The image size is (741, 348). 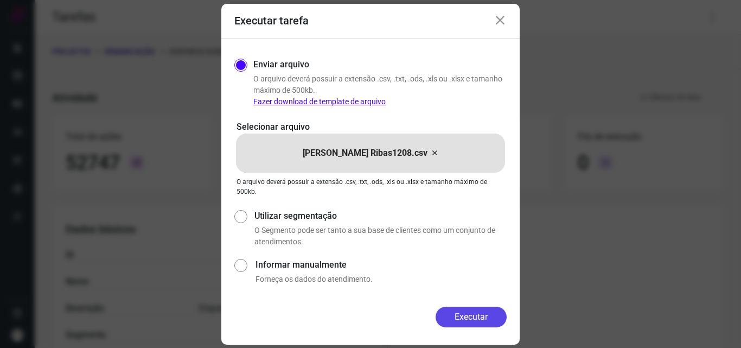 What do you see at coordinates (370, 127) in the screenshot?
I see `p: Selecionar arquivo` at bounding box center [370, 127].